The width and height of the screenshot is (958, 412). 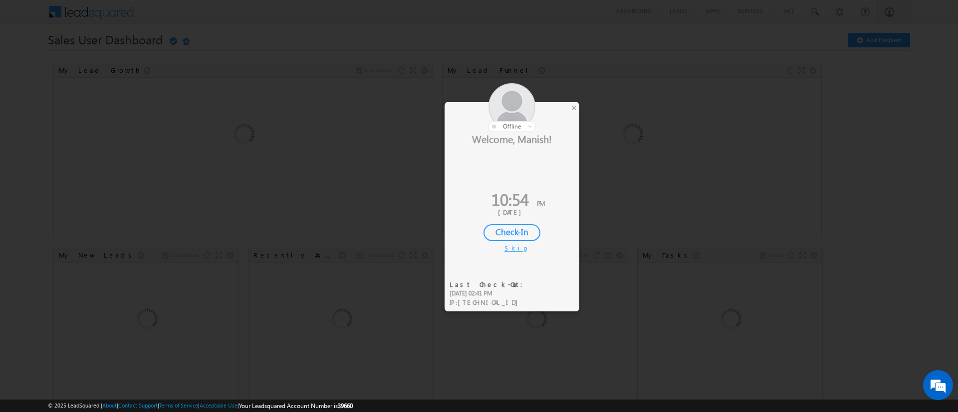 I want to click on a: Terms of Service, so click(x=179, y=405).